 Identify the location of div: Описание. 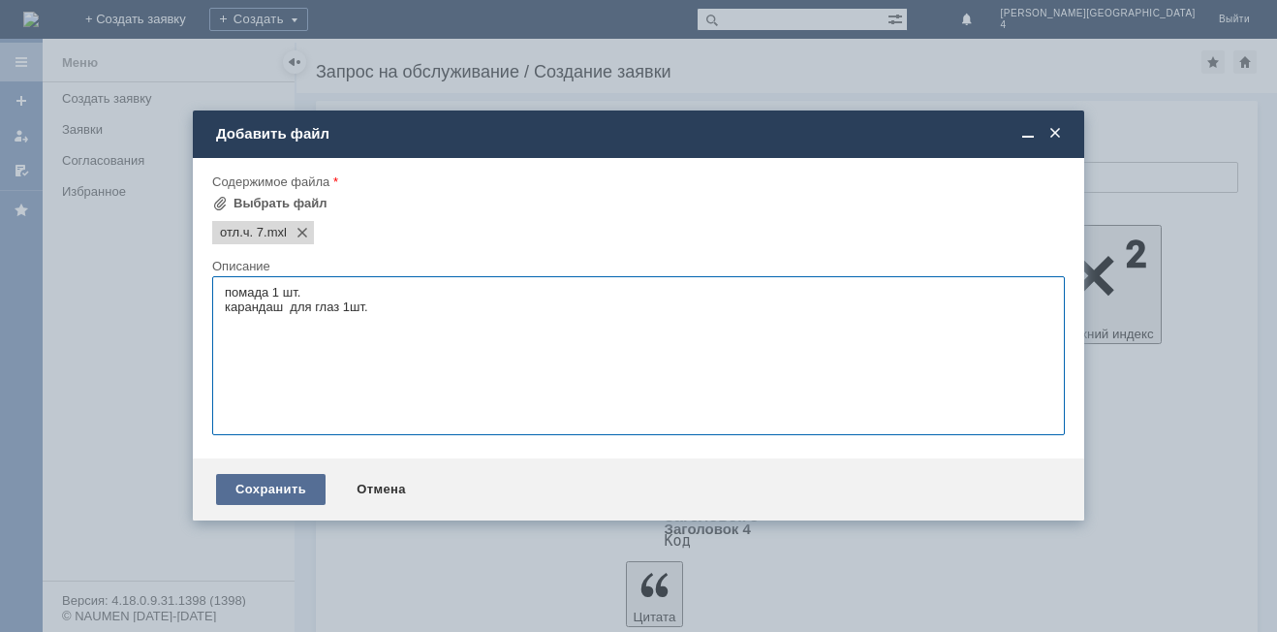
(636, 265).